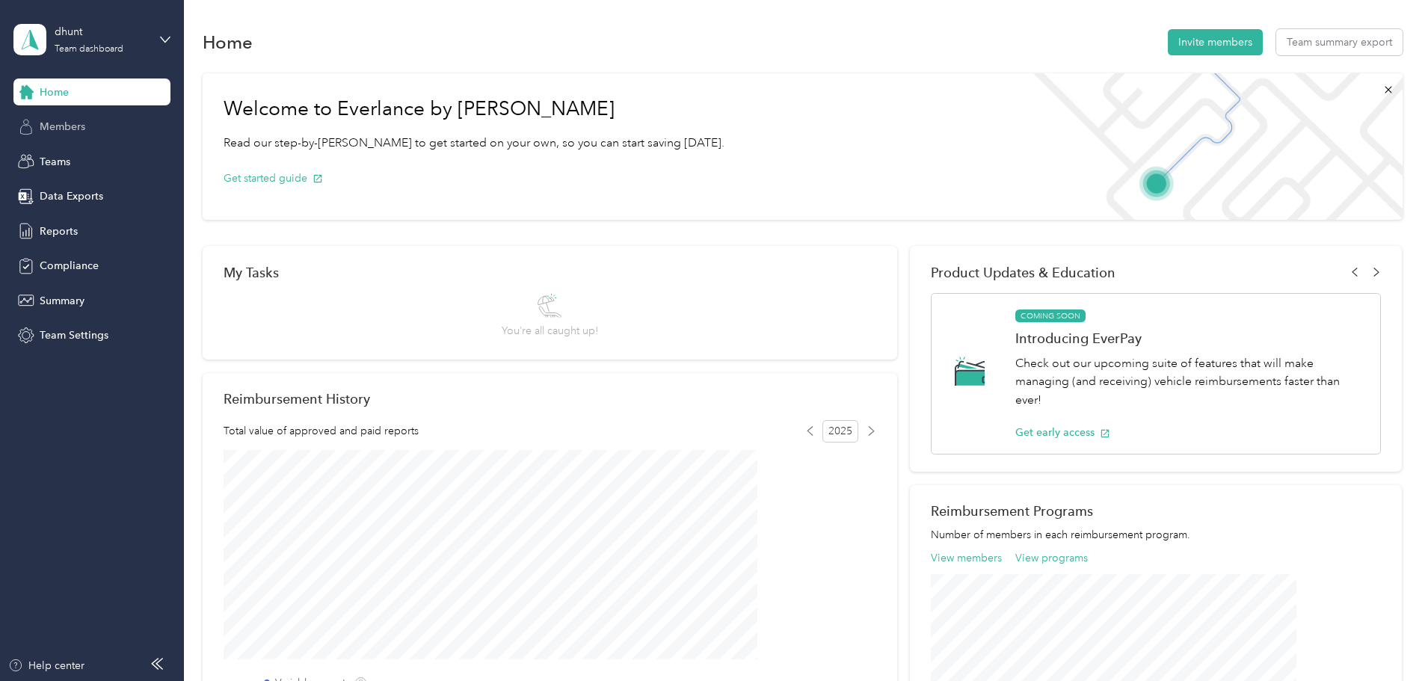 The image size is (1428, 681). I want to click on h2: Reimbursement Programs, so click(1156, 511).